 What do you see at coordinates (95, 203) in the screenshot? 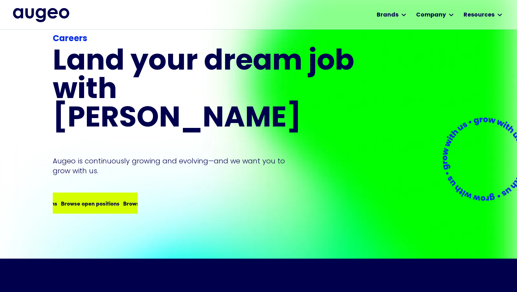
I see `a: Browse open positionsBrowse open positionsBrowse open positions` at bounding box center [95, 203].